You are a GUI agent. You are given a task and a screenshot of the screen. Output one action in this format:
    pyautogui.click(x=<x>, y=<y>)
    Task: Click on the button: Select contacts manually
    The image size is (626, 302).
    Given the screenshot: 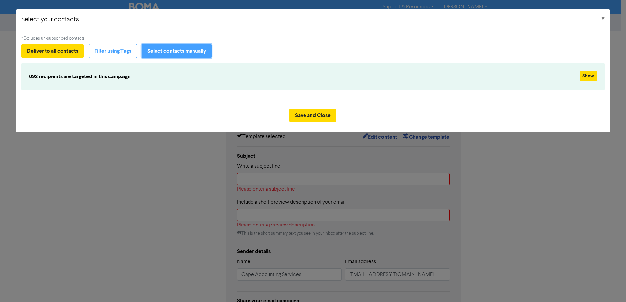 What is the action you would take?
    pyautogui.click(x=176, y=51)
    